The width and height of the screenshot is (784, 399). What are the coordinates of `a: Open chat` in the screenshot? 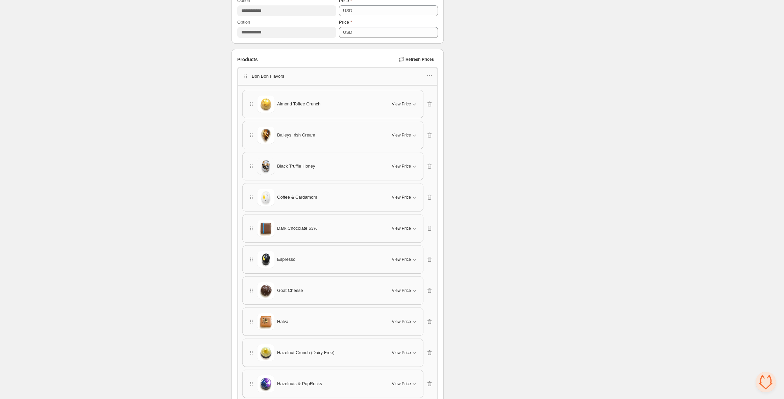 It's located at (766, 382).